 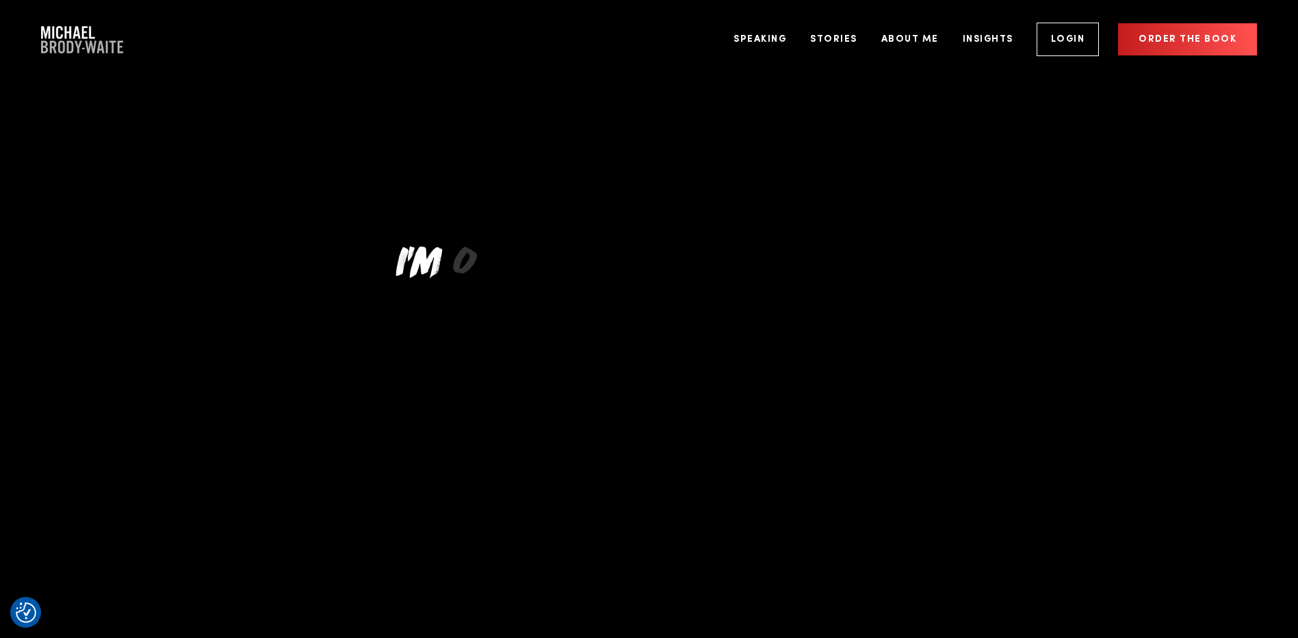 What do you see at coordinates (425, 258) in the screenshot?
I see `span: m` at bounding box center [425, 258].